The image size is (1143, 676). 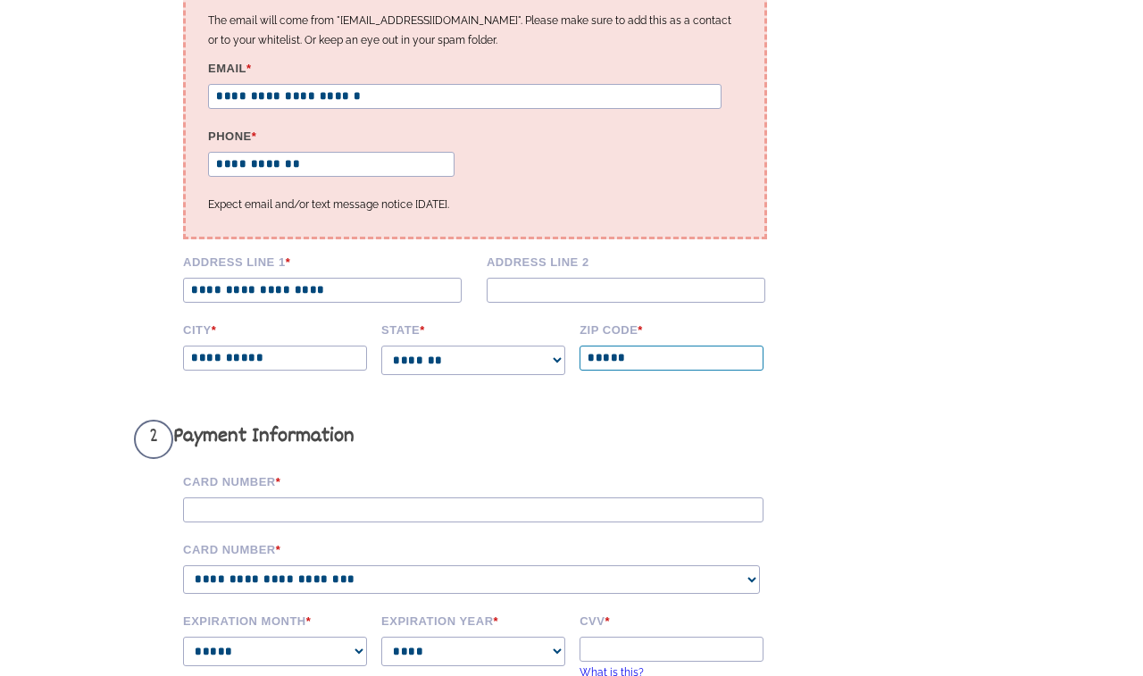 I want to click on label: Expiration Year, so click(x=474, y=620).